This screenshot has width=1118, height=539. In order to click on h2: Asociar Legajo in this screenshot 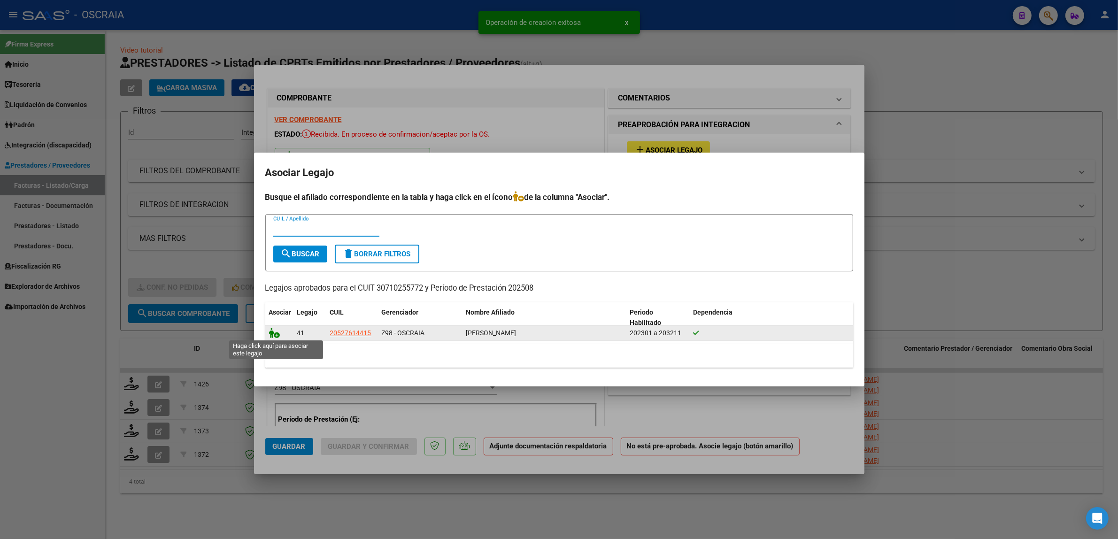, I will do `click(559, 173)`.